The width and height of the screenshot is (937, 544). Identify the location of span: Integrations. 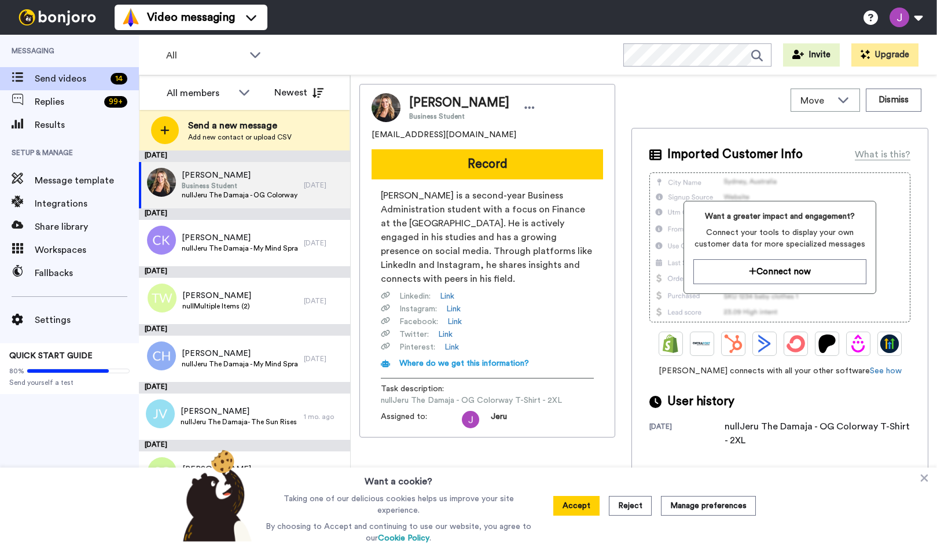
(87, 204).